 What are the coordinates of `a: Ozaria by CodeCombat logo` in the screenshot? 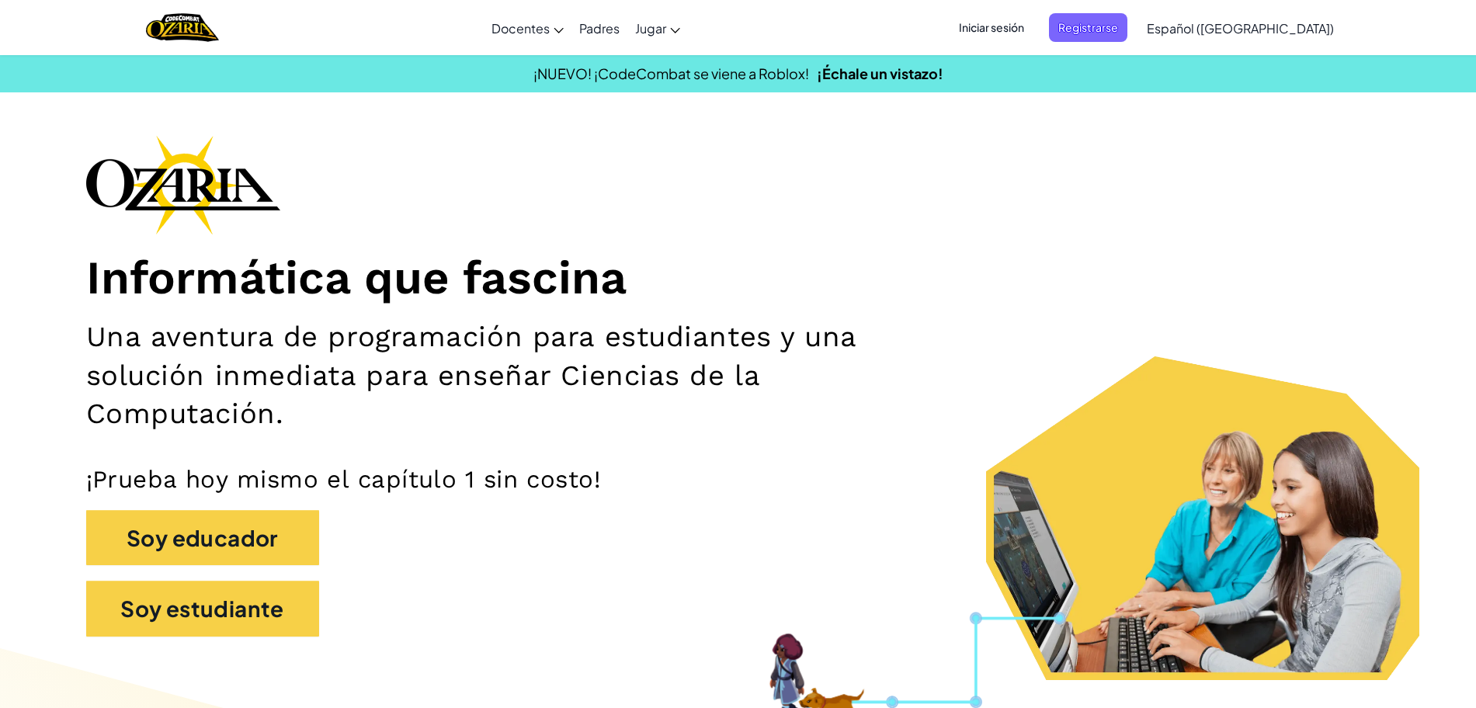 It's located at (182, 27).